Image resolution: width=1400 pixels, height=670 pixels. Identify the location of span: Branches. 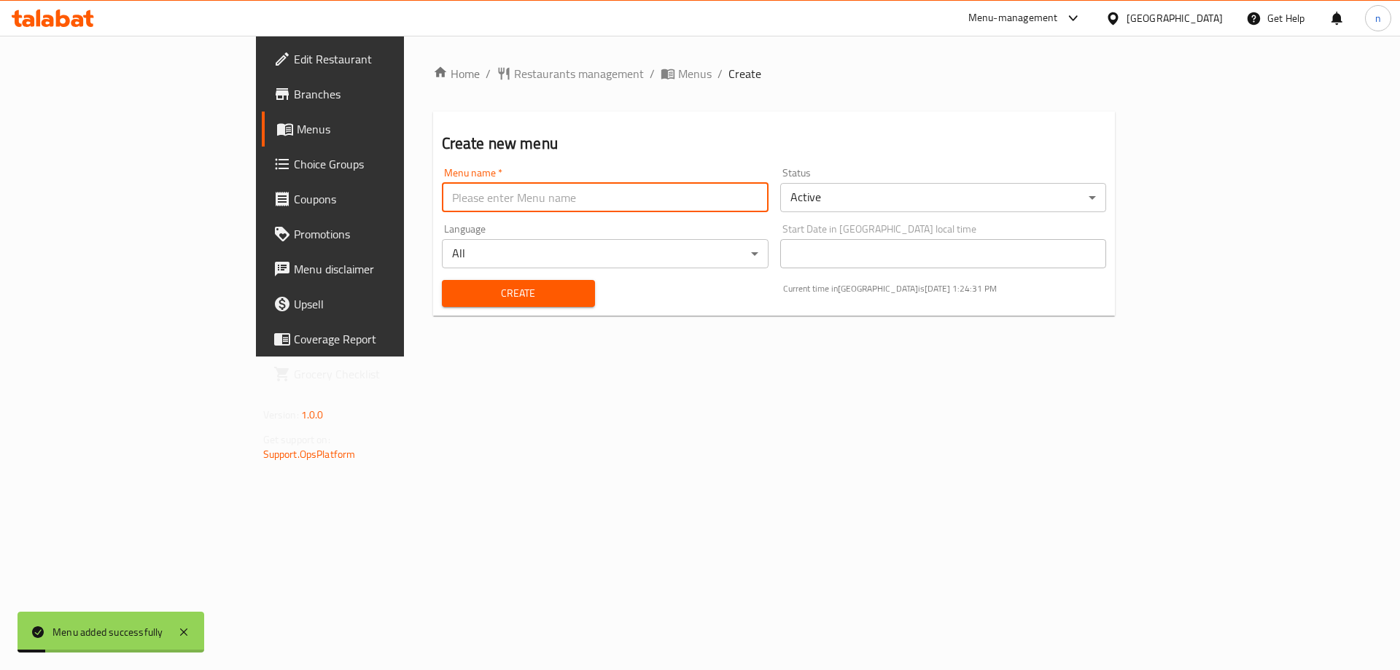
(386, 94).